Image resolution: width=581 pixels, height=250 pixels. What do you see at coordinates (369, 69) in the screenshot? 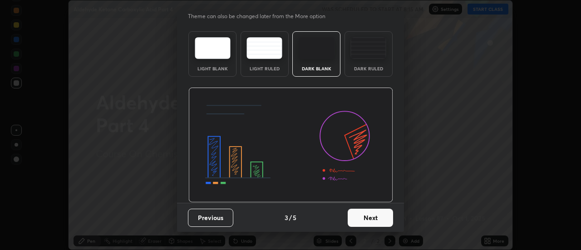
I see `div: Dark Ruled` at bounding box center [369, 69].